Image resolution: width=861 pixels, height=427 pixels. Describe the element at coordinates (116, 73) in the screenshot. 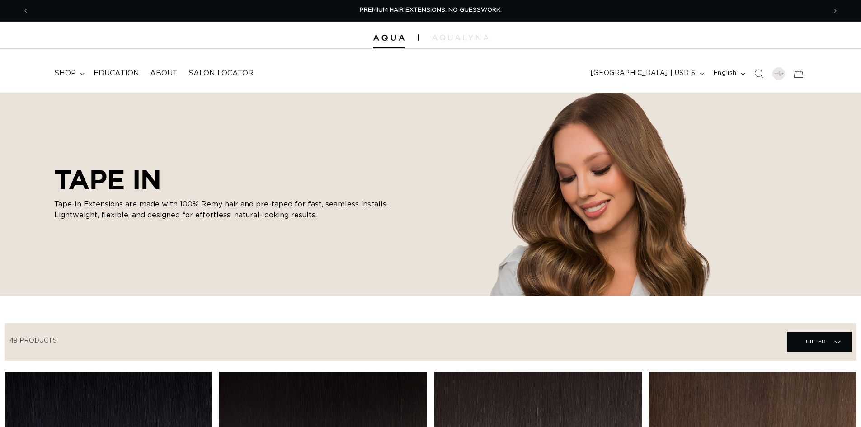

I see `a: Education` at that location.